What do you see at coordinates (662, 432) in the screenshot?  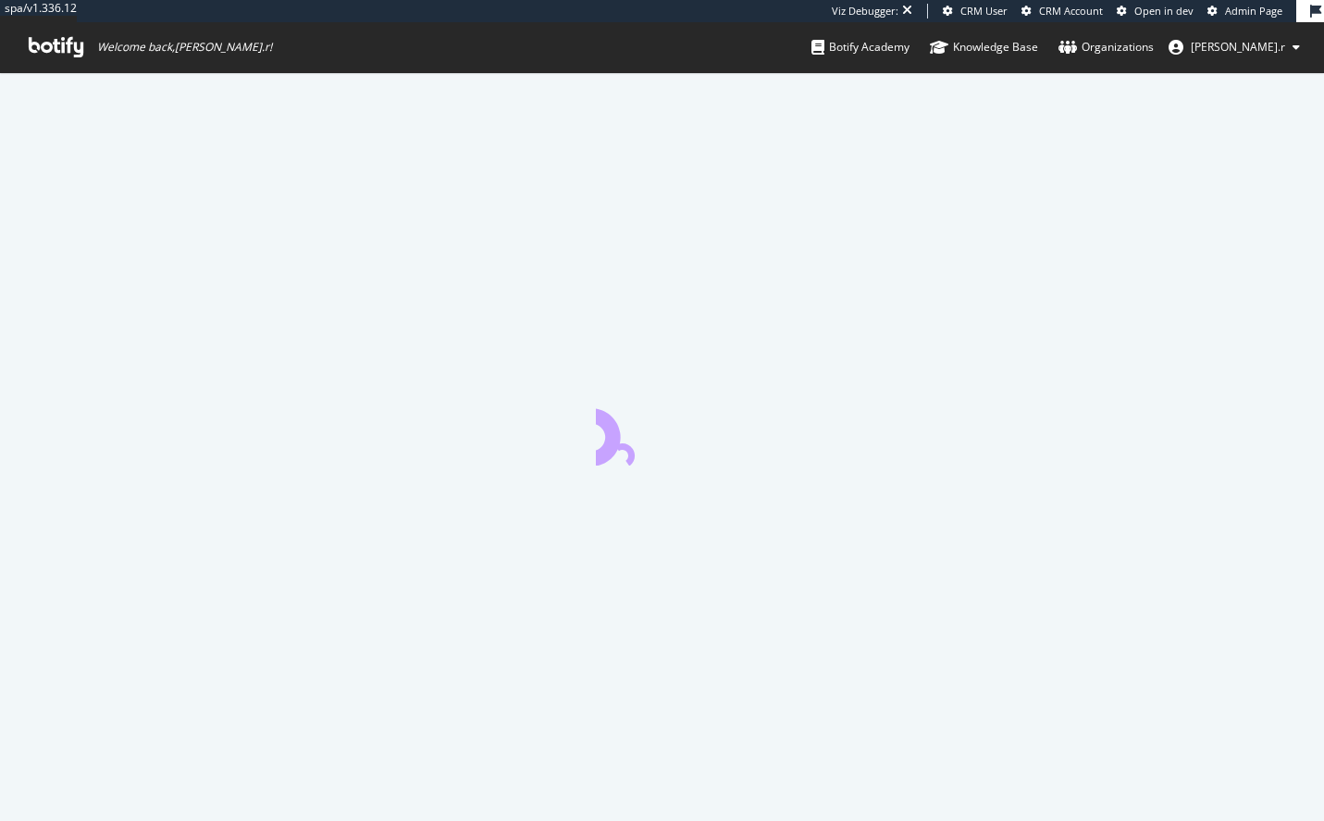 I see `div: animation` at bounding box center [662, 432].